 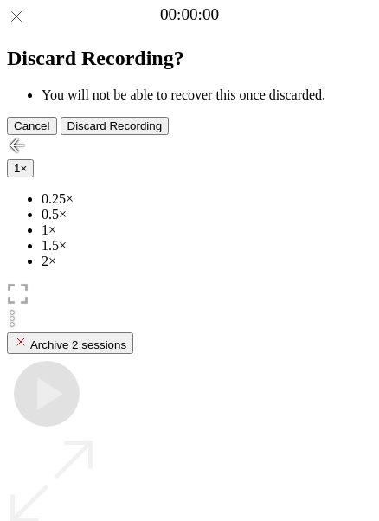 I want to click on li: 1.5×, so click(x=207, y=246).